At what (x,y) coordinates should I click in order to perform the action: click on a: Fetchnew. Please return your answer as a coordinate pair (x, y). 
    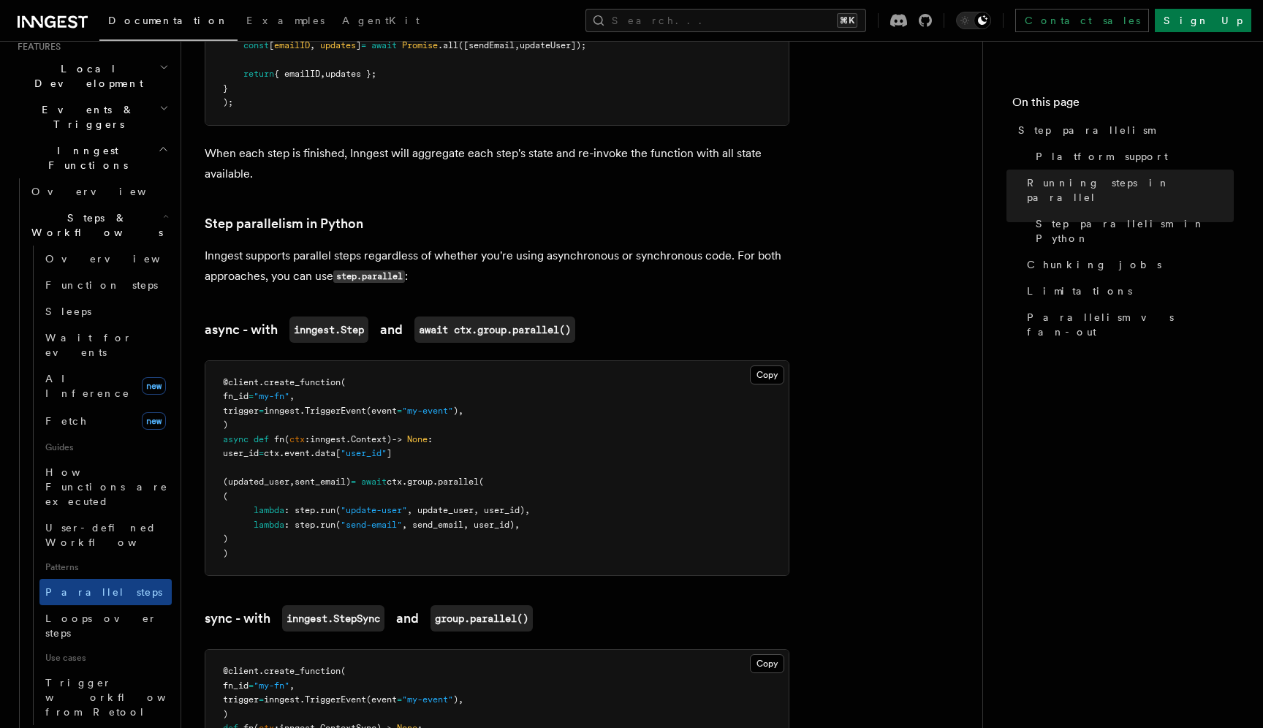
    Looking at the image, I should click on (105, 421).